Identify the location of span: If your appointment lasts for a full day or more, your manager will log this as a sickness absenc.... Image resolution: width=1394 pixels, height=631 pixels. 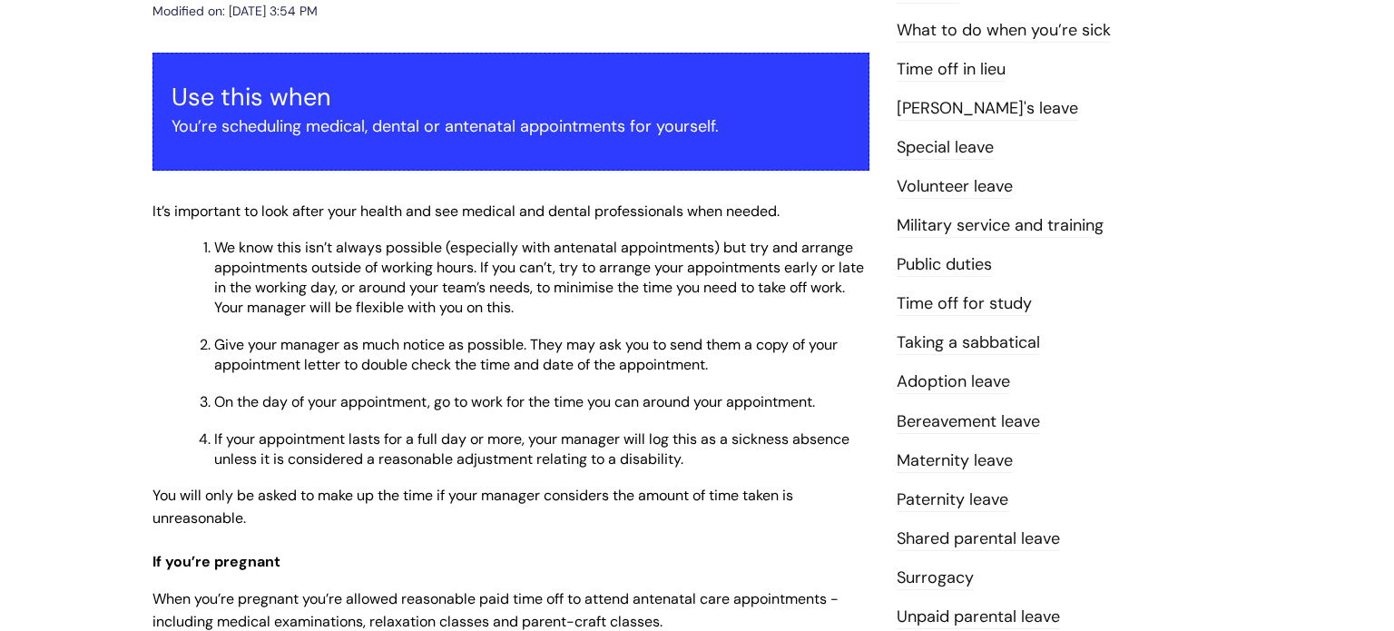
(532, 448).